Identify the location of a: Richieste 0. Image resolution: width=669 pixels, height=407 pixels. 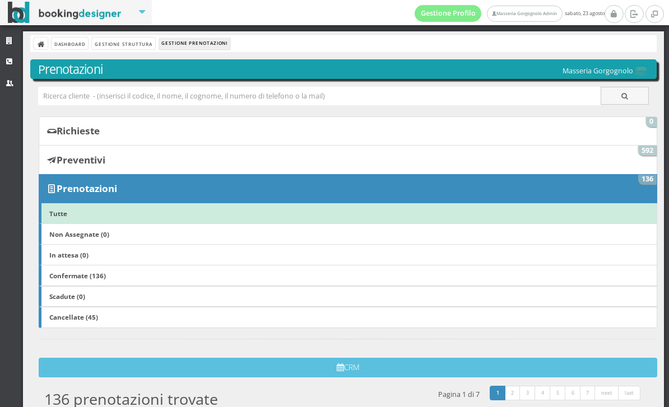
(348, 131).